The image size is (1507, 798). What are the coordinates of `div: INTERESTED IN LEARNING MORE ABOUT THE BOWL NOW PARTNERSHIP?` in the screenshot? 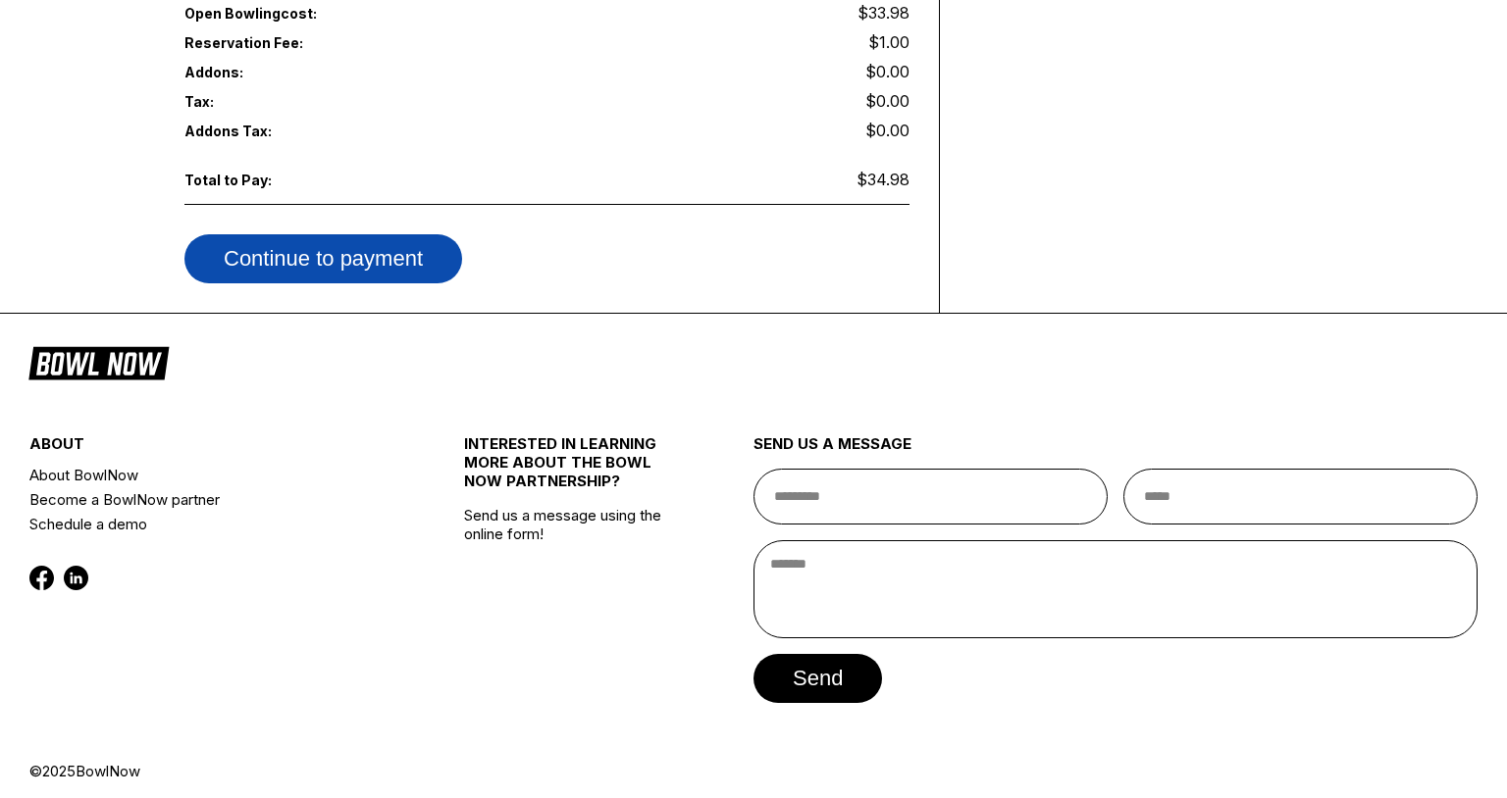 It's located at (572, 470).